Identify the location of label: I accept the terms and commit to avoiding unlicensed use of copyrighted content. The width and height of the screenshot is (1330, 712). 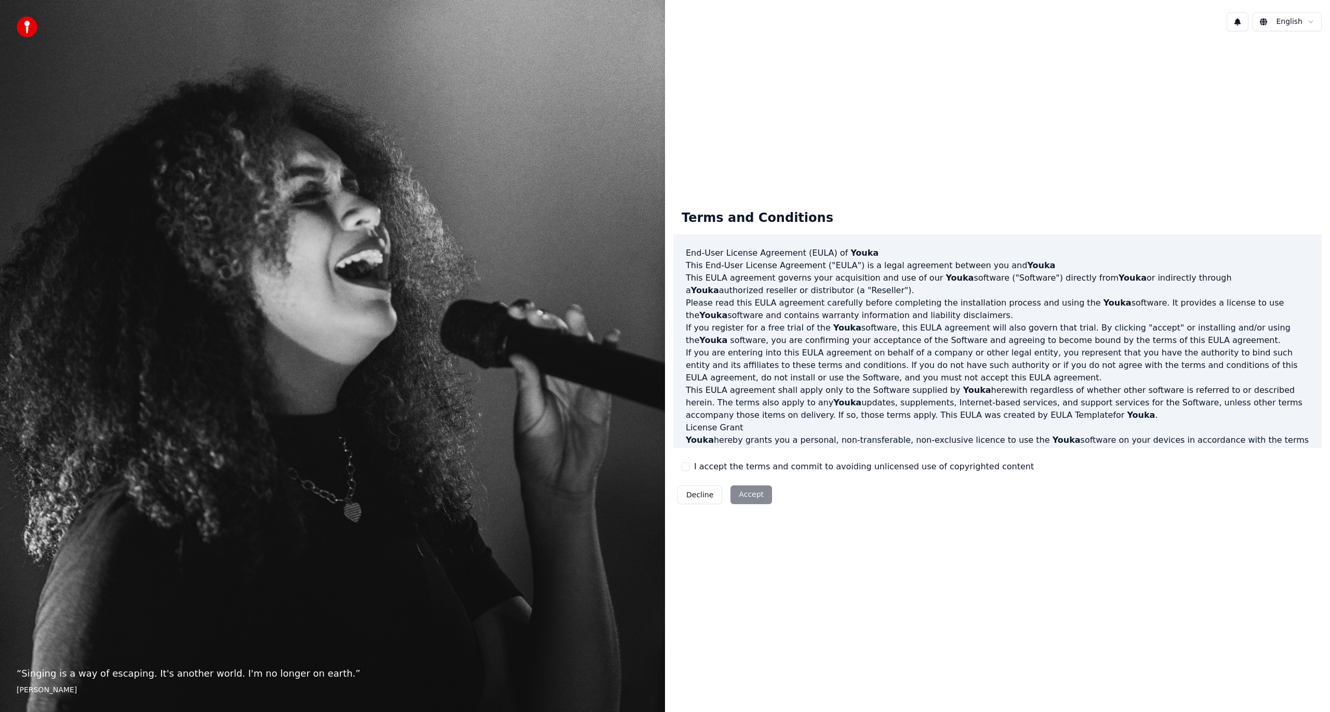
(864, 467).